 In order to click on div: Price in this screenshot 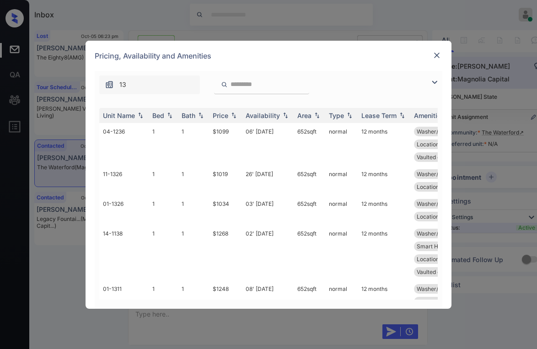, I will do `click(220, 115)`.